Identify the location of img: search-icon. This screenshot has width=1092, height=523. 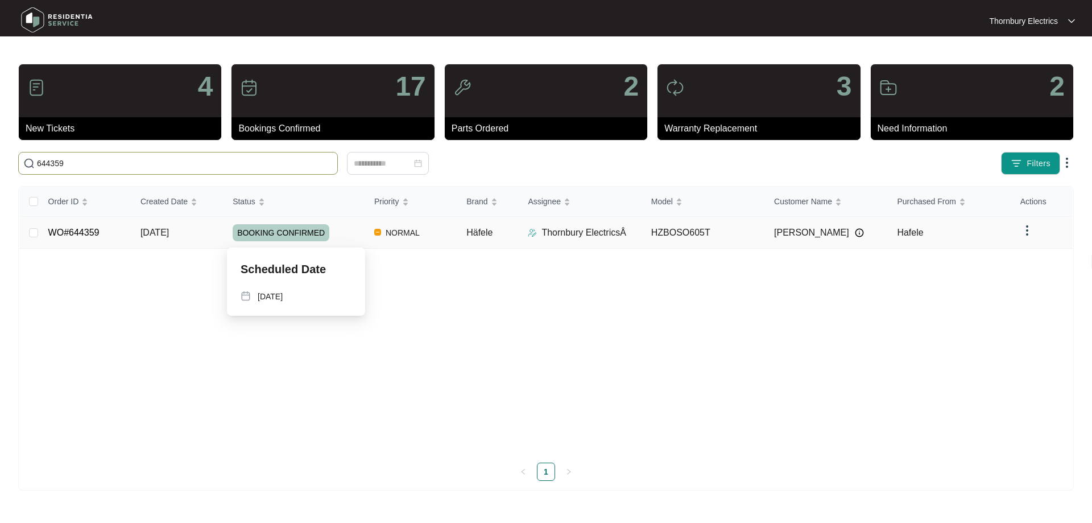
(29, 163).